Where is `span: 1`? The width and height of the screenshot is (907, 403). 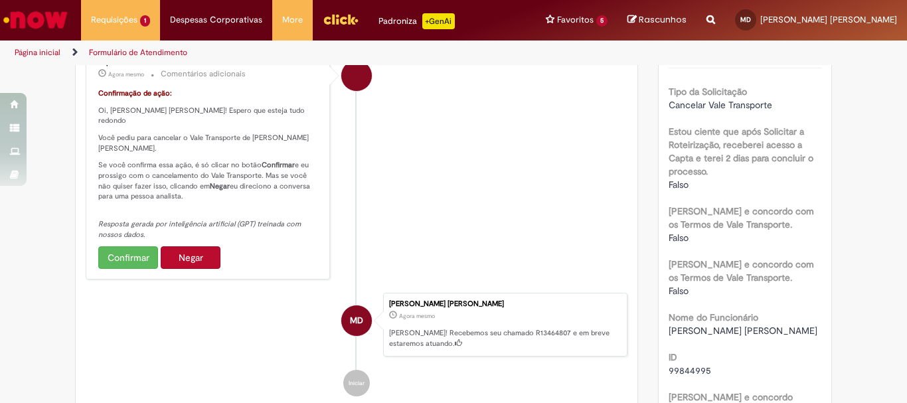 span: 1 is located at coordinates (145, 21).